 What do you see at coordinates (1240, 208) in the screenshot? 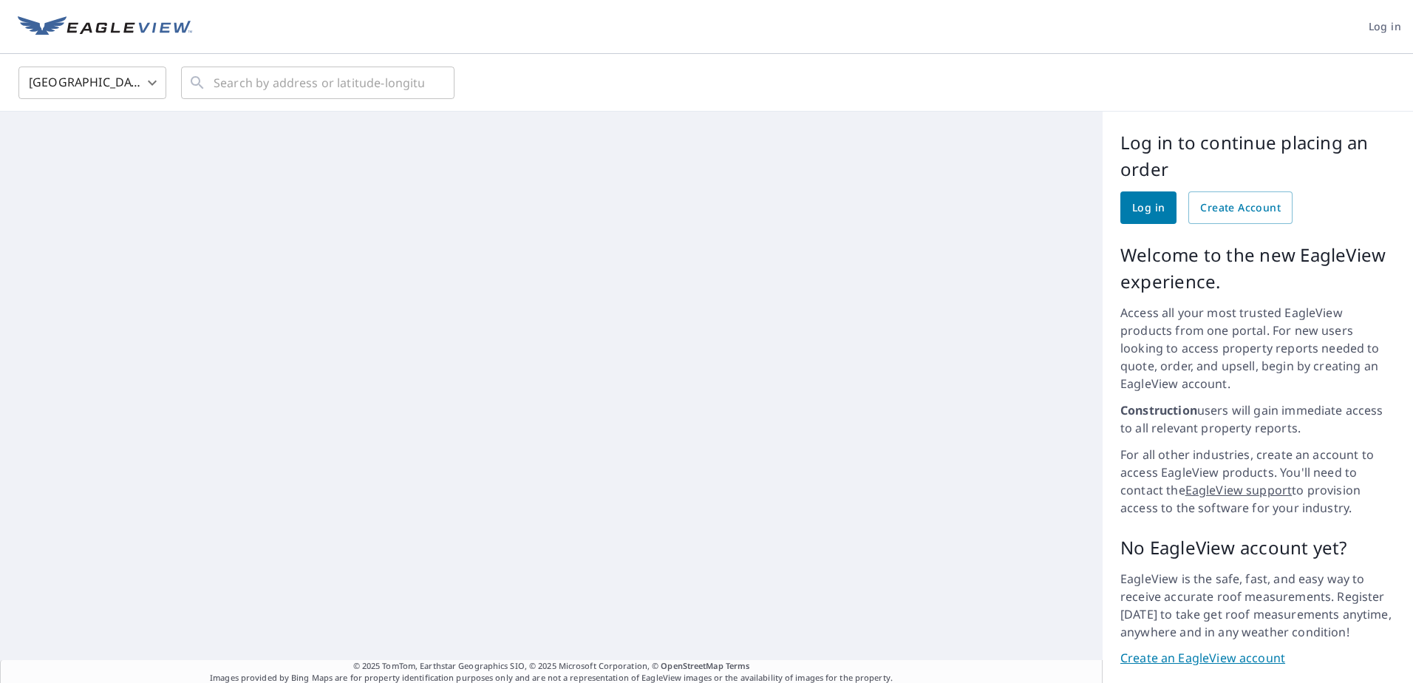
I see `span: Create Account` at bounding box center [1240, 208].